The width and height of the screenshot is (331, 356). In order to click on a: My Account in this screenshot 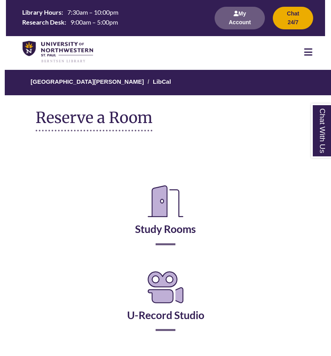, I will do `click(240, 22)`.